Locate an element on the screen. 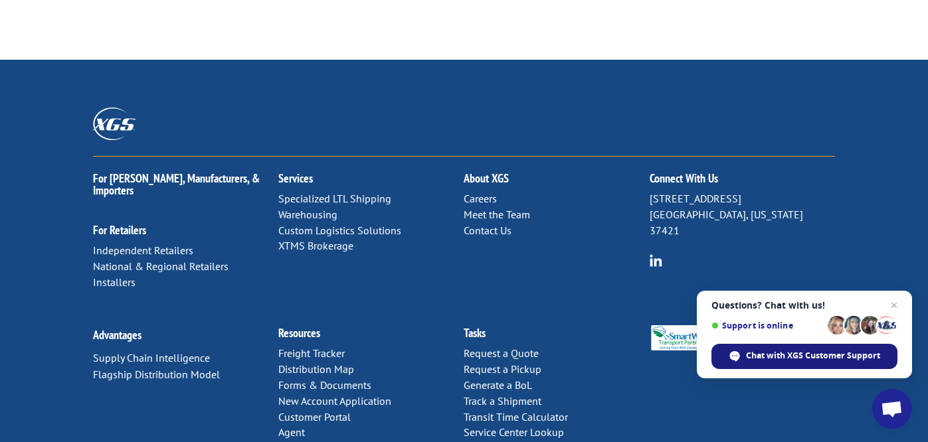  a: National & Regional Retailers is located at coordinates (161, 266).